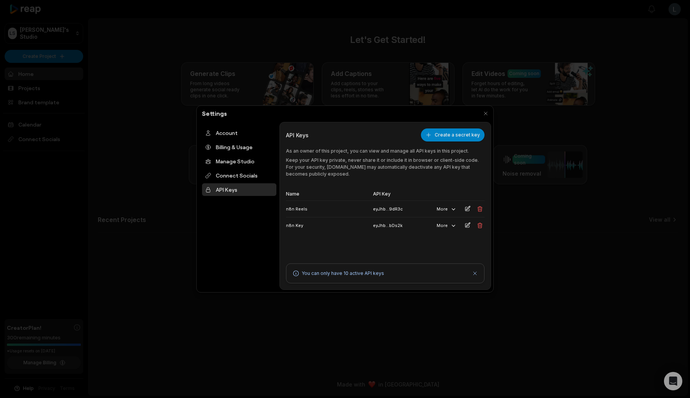 The height and width of the screenshot is (398, 690). What do you see at coordinates (297, 135) in the screenshot?
I see `h3: API Keys` at bounding box center [297, 135].